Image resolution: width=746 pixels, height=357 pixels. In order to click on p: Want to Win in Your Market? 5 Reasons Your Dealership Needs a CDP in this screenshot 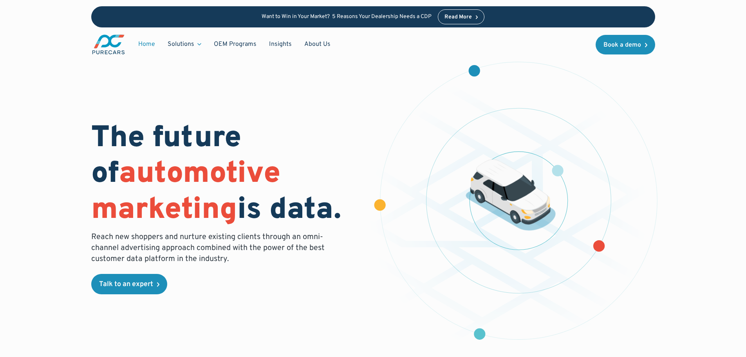, I will do `click(347, 17)`.